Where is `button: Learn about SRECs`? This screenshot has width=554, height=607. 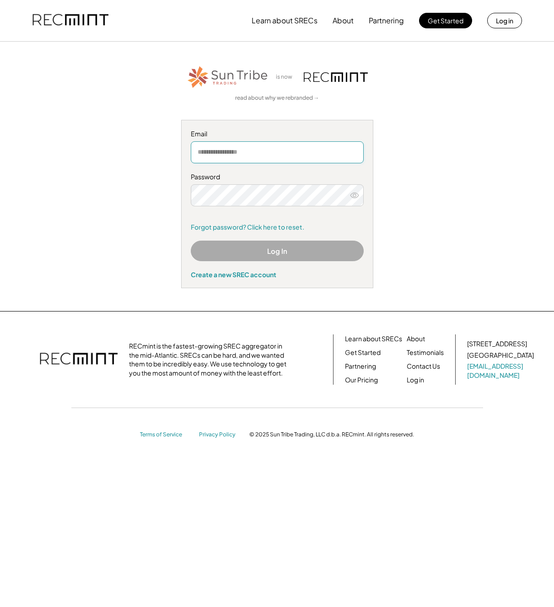 button: Learn about SRECs is located at coordinates (284, 21).